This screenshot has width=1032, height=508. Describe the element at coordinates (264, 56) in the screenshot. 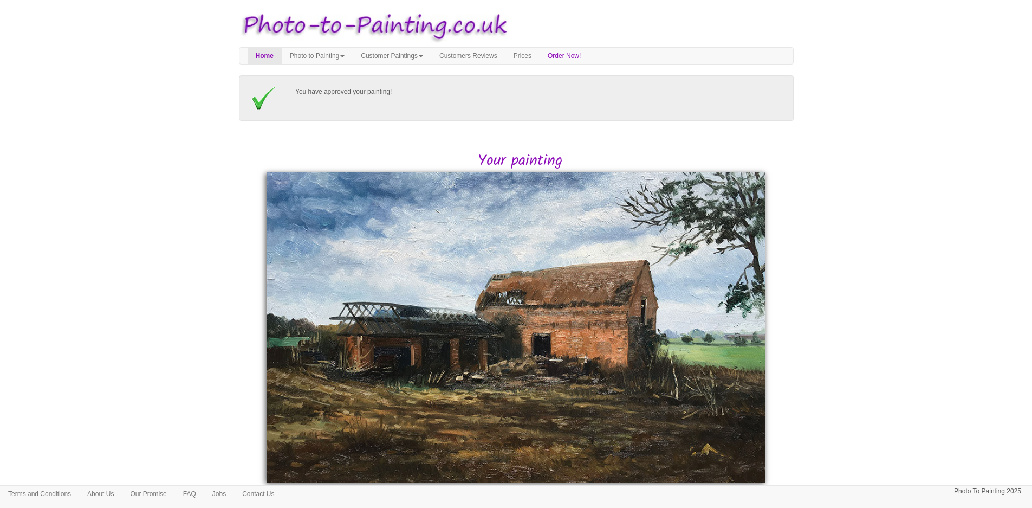

I see `a: Home` at that location.